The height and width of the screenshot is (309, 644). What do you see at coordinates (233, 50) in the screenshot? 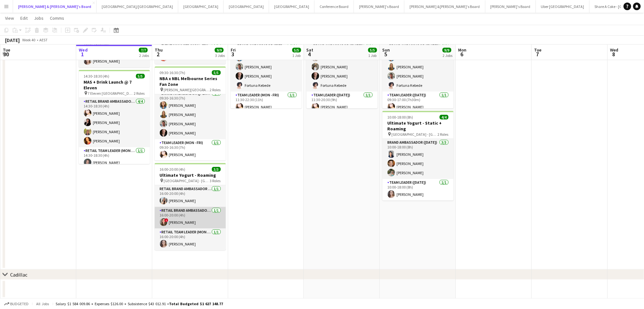
I see `span: Fri` at bounding box center [233, 50].